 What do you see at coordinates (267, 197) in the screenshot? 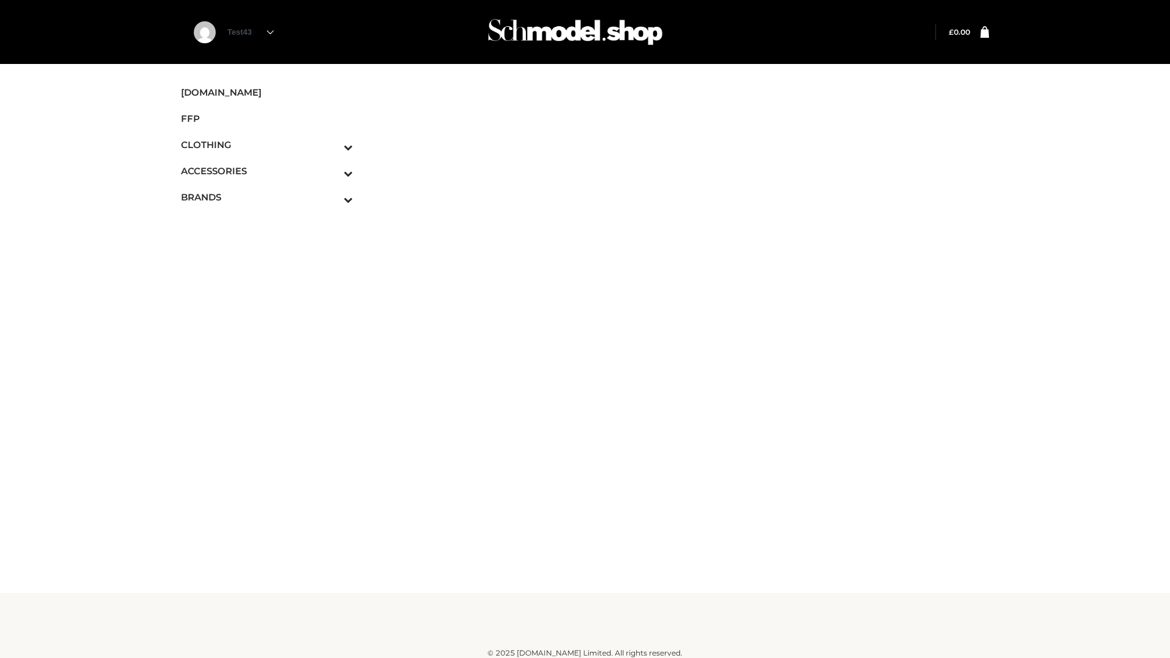
I see `span: BRANDS` at bounding box center [267, 197].